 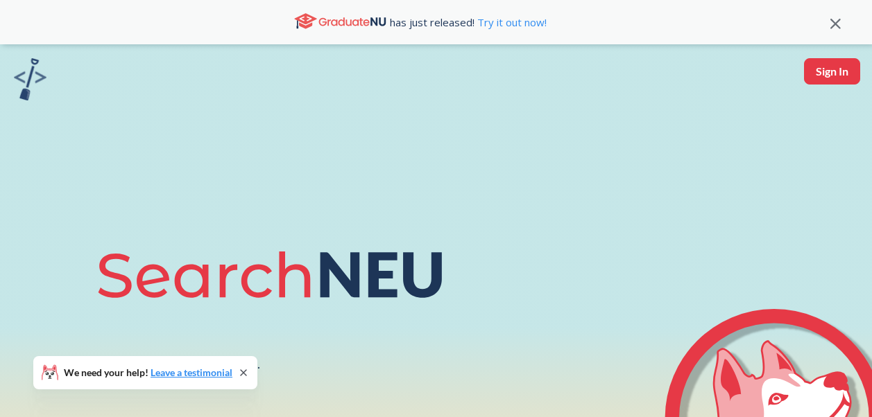 I want to click on button: Sign In, so click(x=831, y=71).